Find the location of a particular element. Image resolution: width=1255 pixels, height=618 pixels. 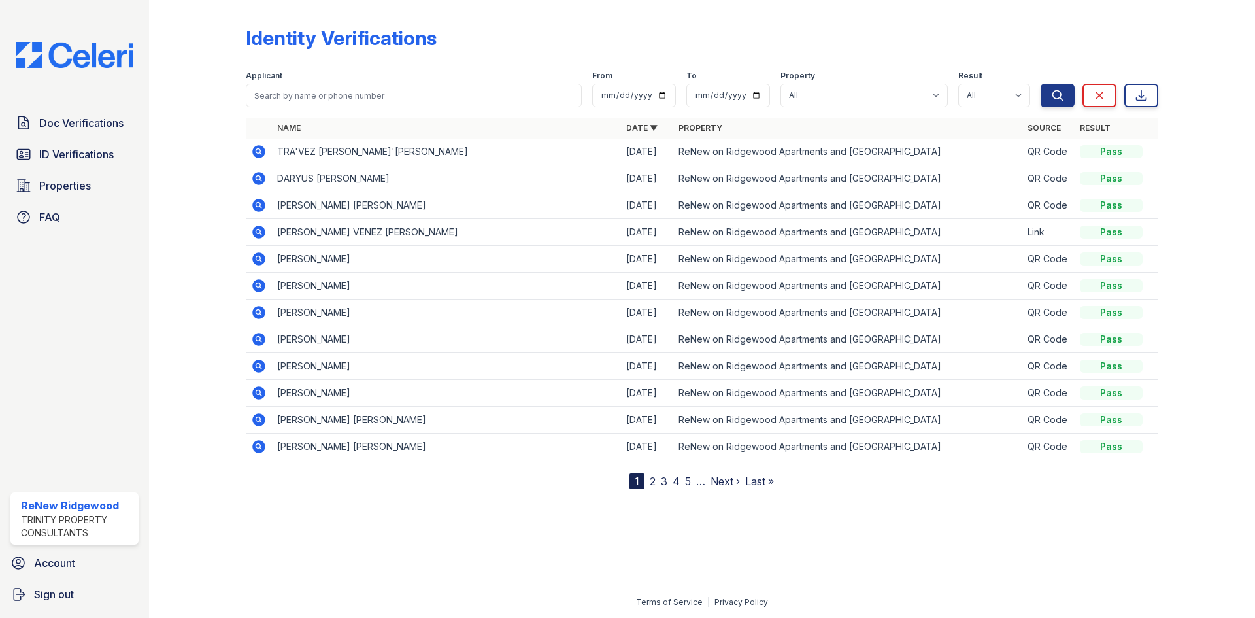

a: 4 is located at coordinates (676, 481).